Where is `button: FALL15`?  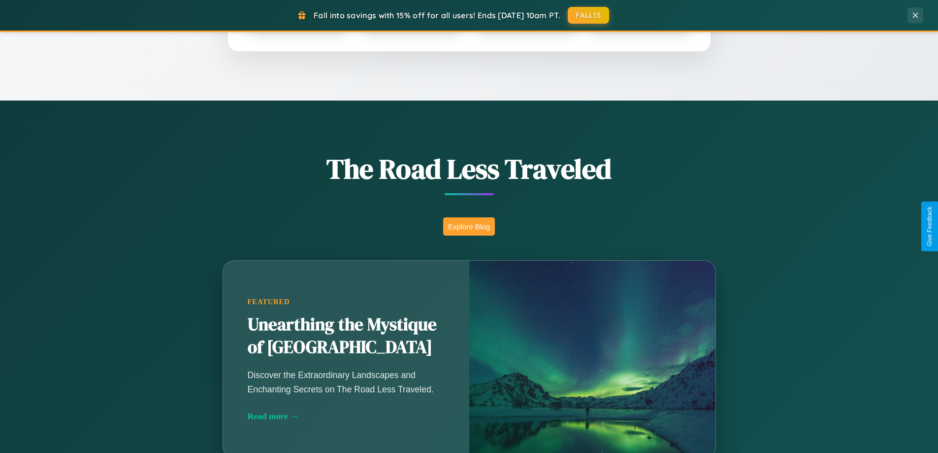
button: FALL15 is located at coordinates (589, 15).